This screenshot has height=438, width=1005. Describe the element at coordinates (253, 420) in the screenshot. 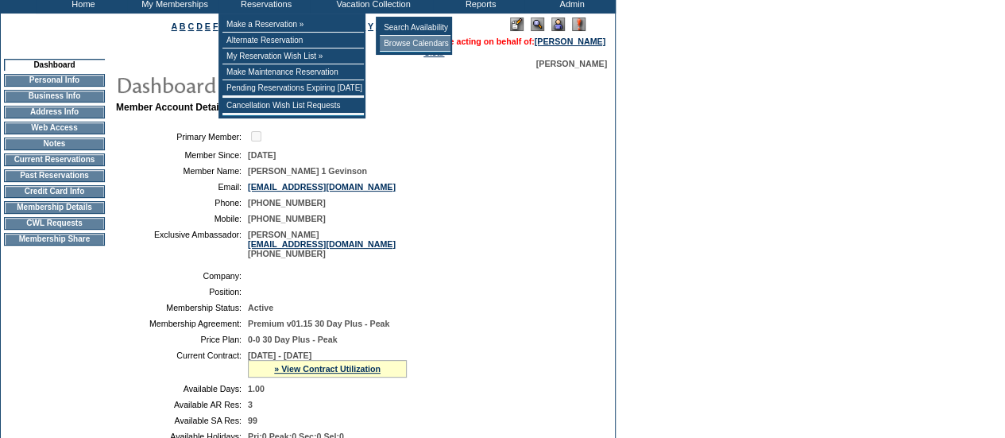

I see `span: 99` at that location.